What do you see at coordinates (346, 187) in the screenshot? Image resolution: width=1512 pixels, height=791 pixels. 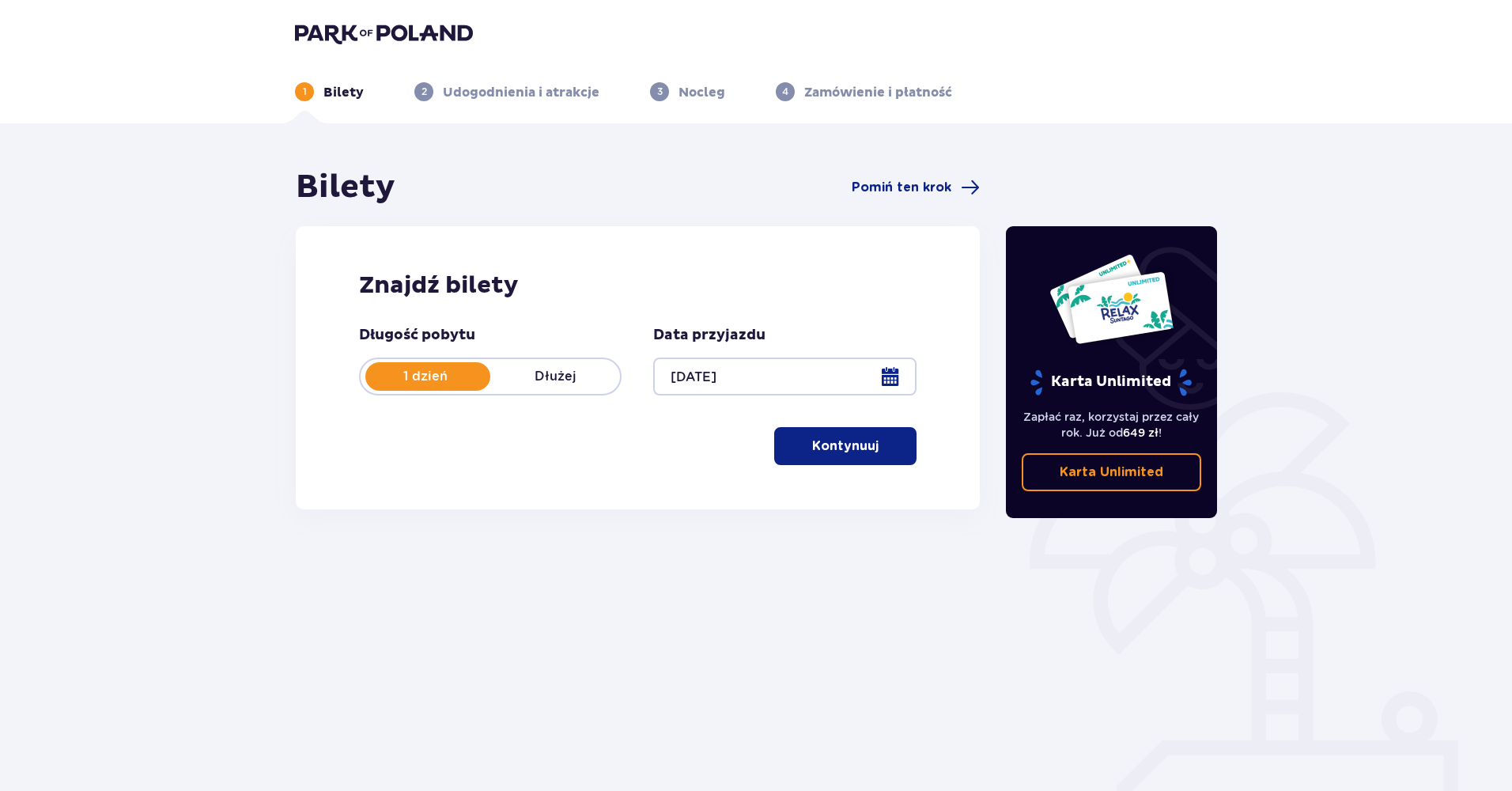 I see `h1: Bilety` at bounding box center [346, 187].